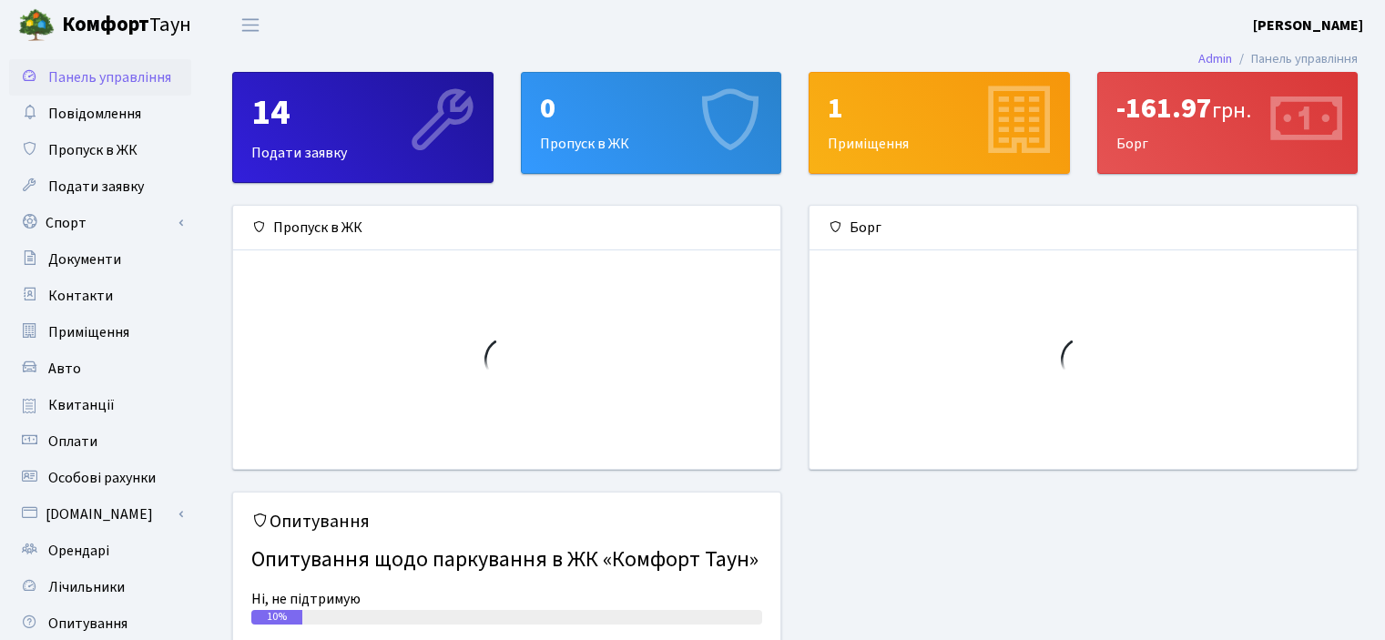  Describe the element at coordinates (939, 123) in the screenshot. I see `a: 1Приміщення` at that location.